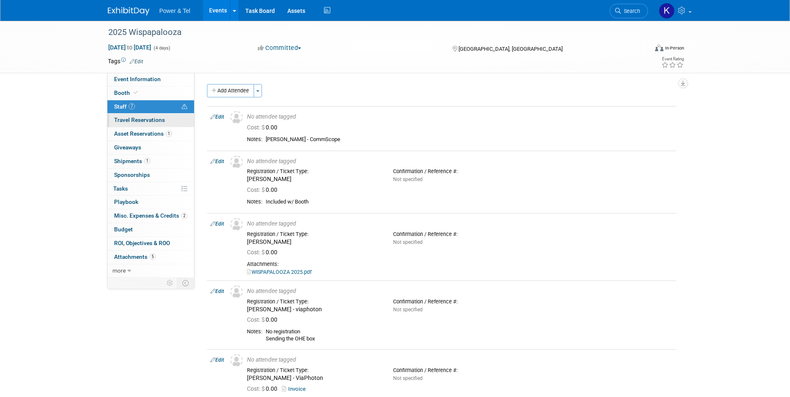  What do you see at coordinates (659, 48) in the screenshot?
I see `img: Format-Inperson.png` at bounding box center [659, 48].